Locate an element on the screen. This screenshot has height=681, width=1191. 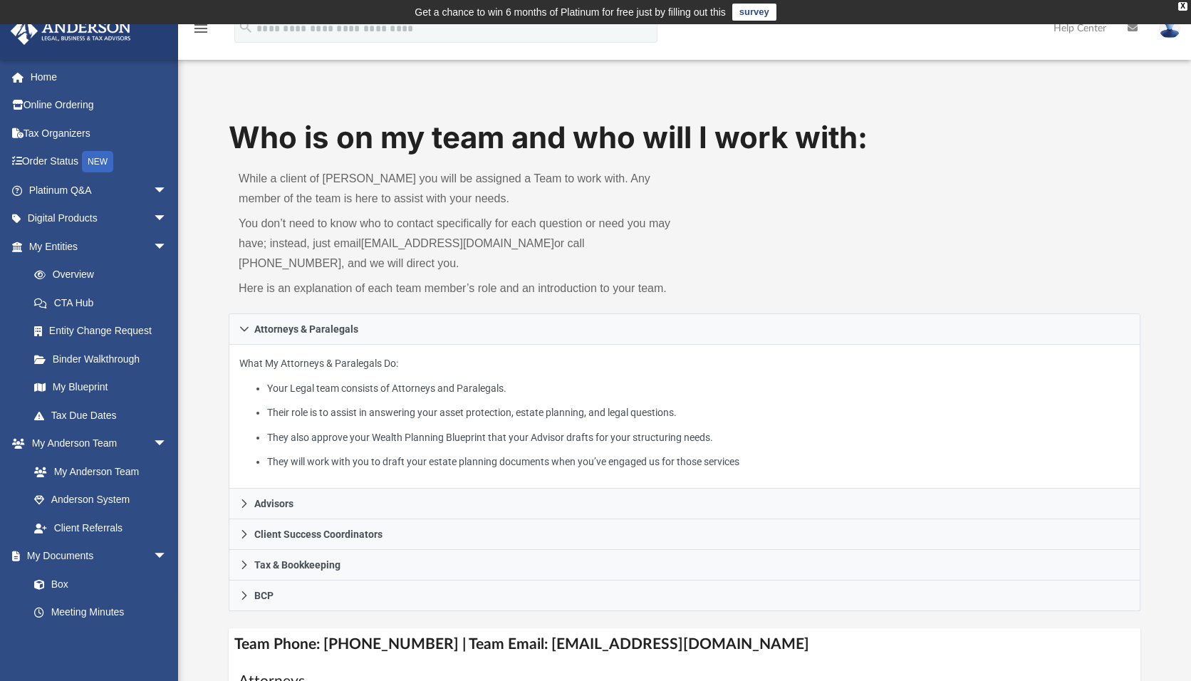
a: Client Success Coordinators is located at coordinates (684, 534).